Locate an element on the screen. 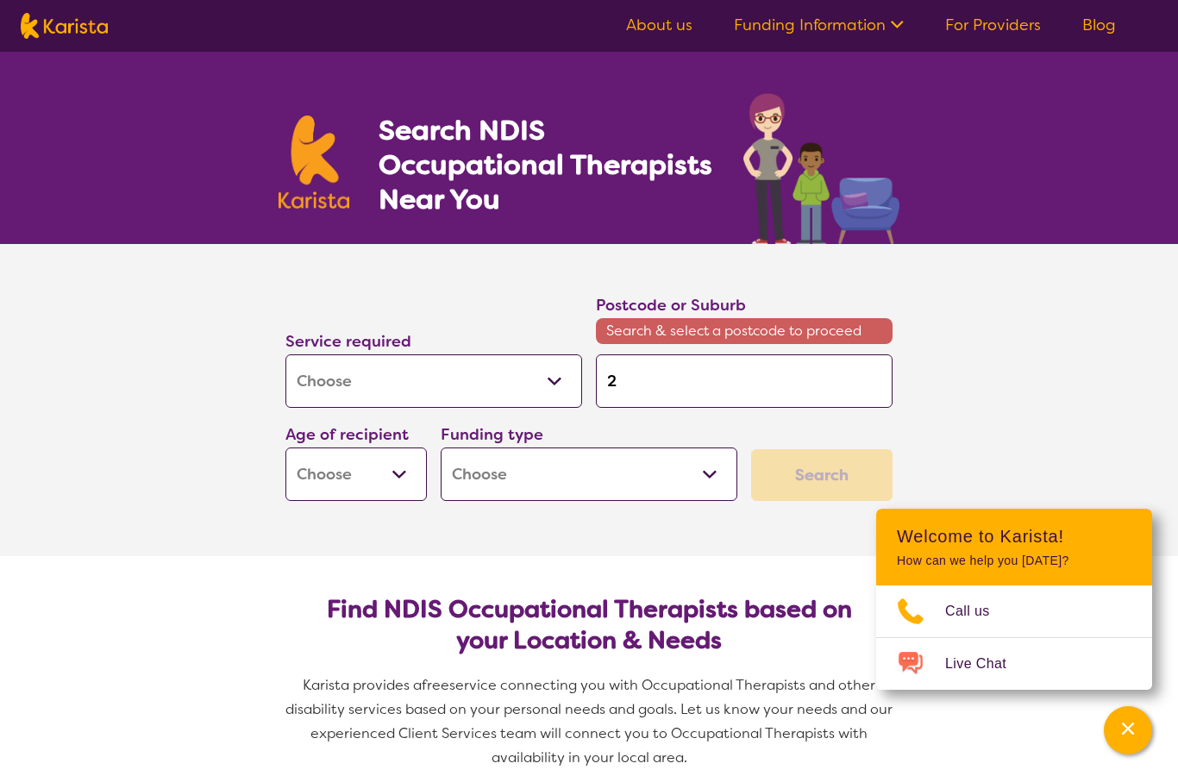 This screenshot has height=776, width=1178. a: About us is located at coordinates (659, 25).